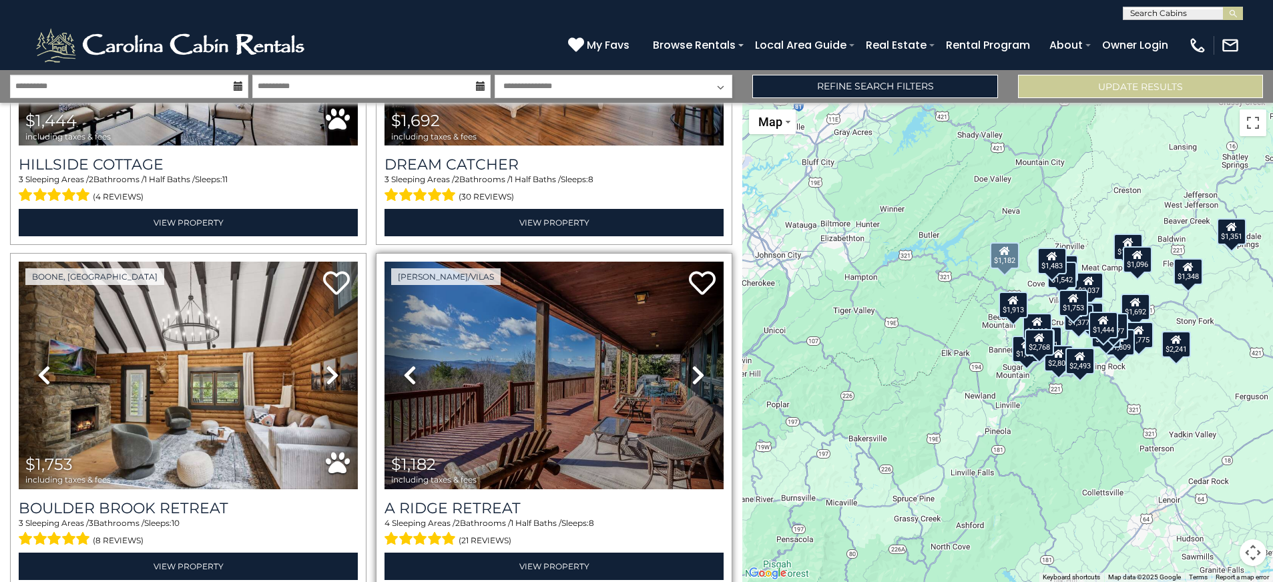  Describe the element at coordinates (768, 573) in the screenshot. I see `a: Open this area in Google Maps (opens a new window)` at that location.